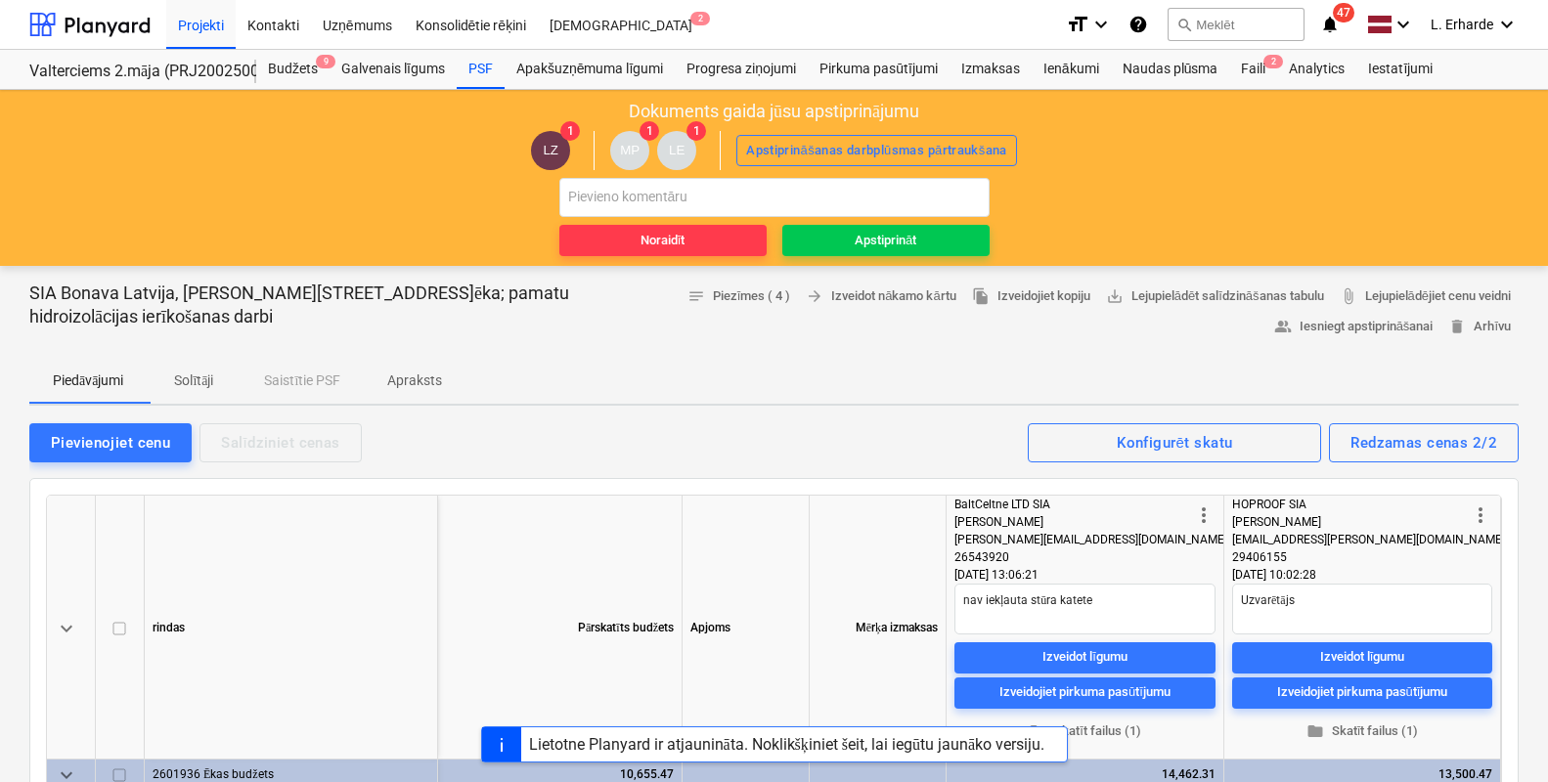 Image resolution: width=1548 pixels, height=782 pixels. What do you see at coordinates (66, 629) in the screenshot?
I see `span: keyboard_arrow_down` at bounding box center [66, 629].